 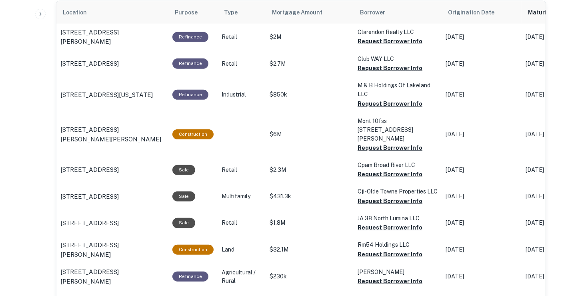 What do you see at coordinates (373, 12) in the screenshot?
I see `span: Borrower` at bounding box center [373, 12].